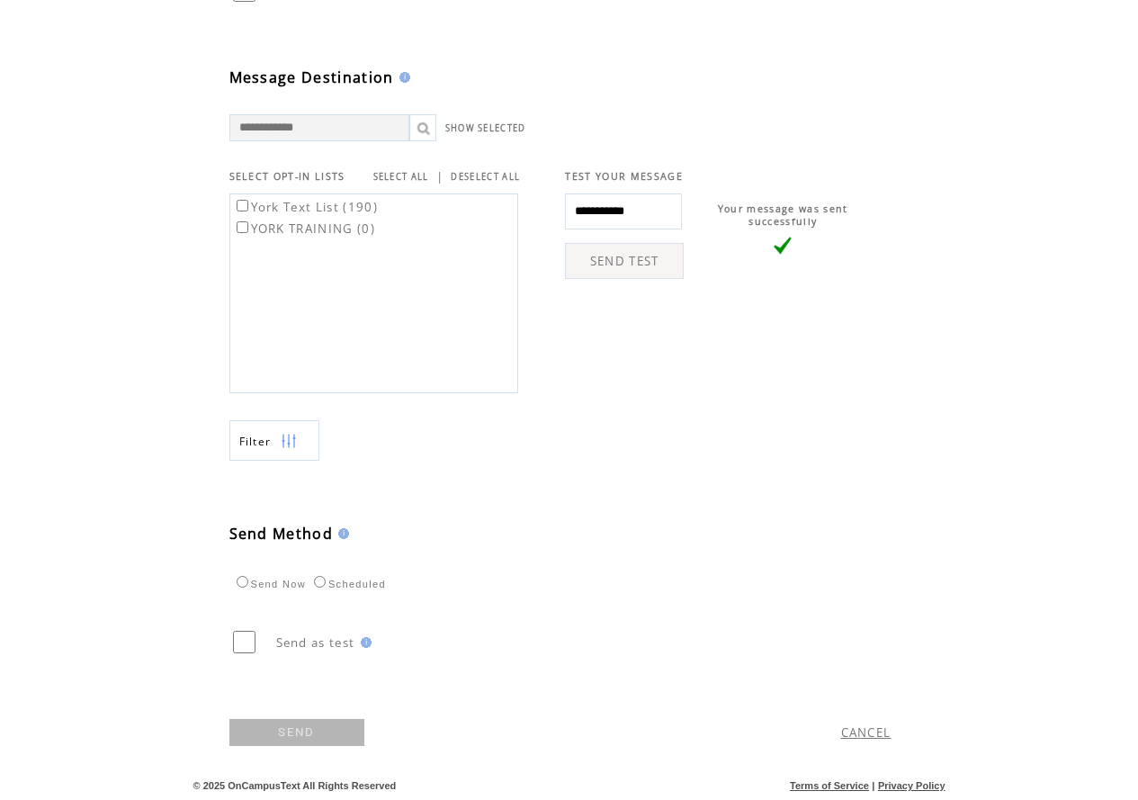 Image resolution: width=1138 pixels, height=800 pixels. What do you see at coordinates (783, 246) in the screenshot?
I see `img: vLarge.png` at bounding box center [783, 246].